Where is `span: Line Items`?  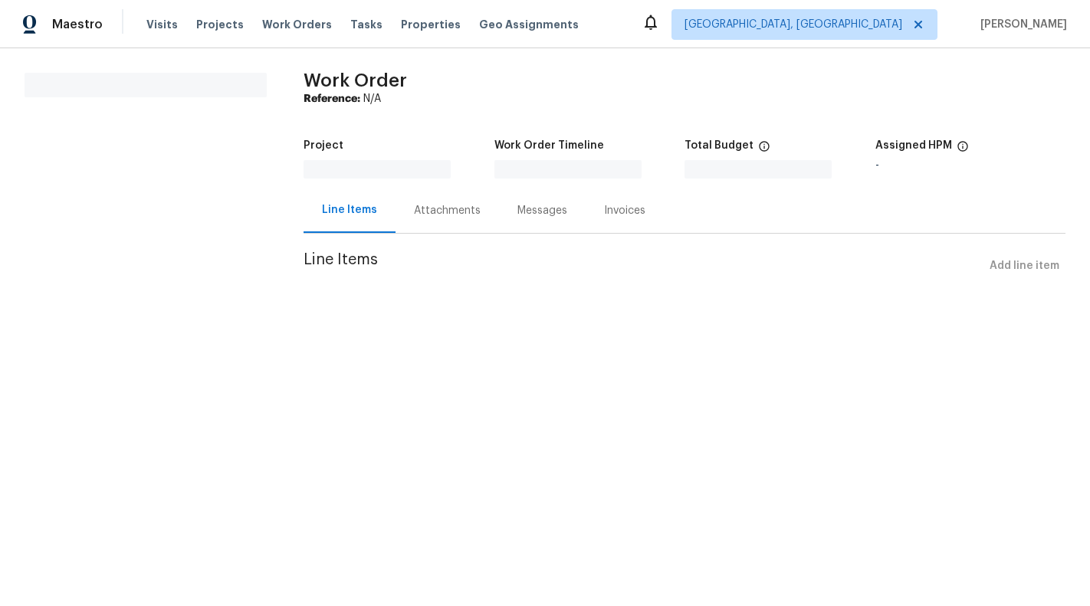 span: Line Items is located at coordinates (643, 266).